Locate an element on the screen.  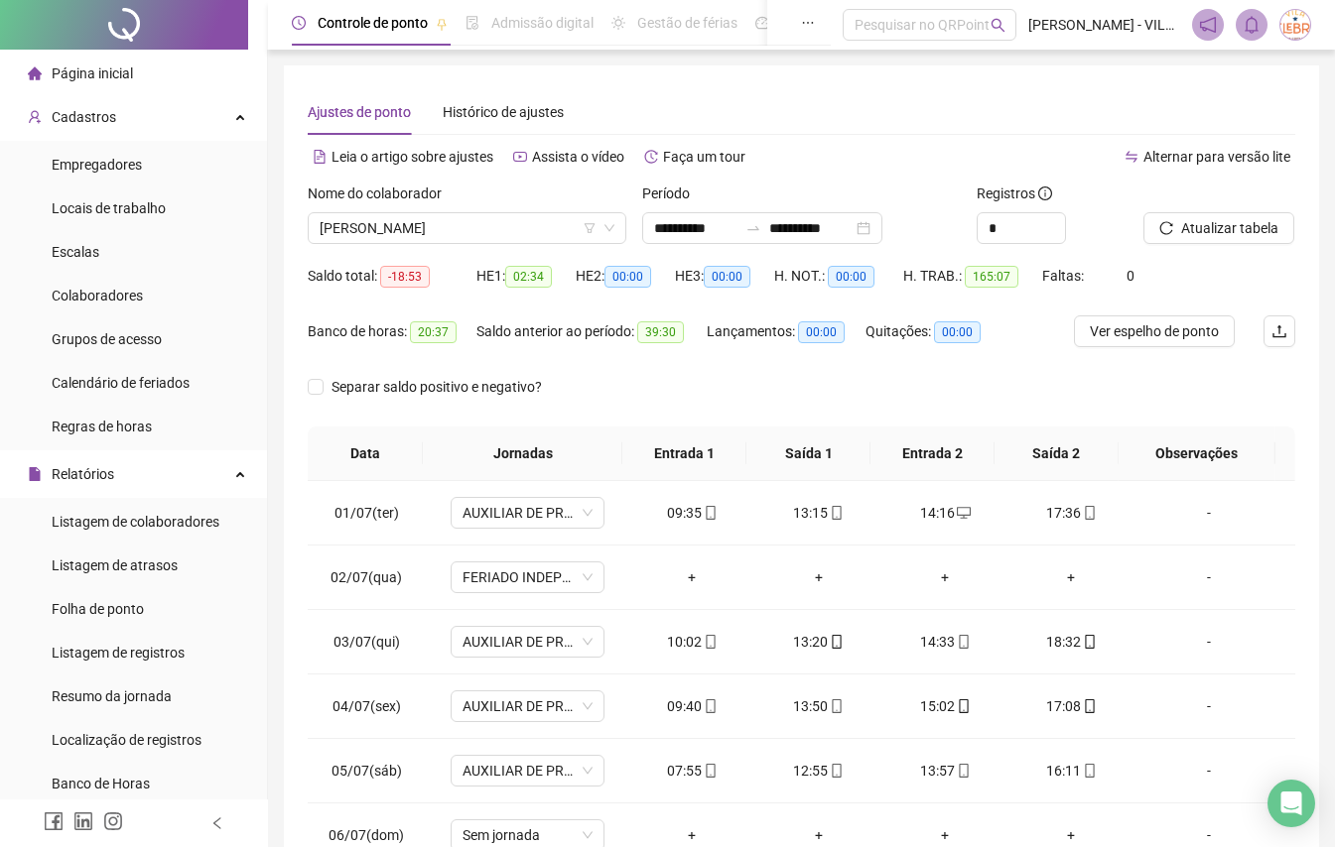
span: Escalas is located at coordinates (75, 252).